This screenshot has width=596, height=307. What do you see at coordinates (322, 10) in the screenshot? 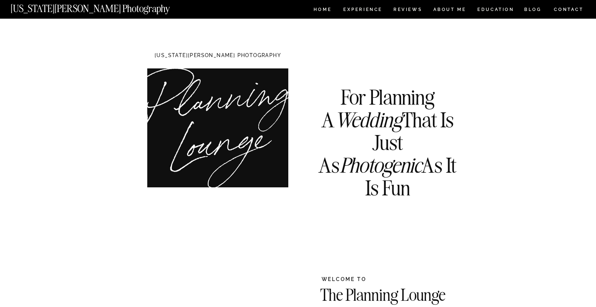
I see `nav: HOME` at bounding box center [322, 10].